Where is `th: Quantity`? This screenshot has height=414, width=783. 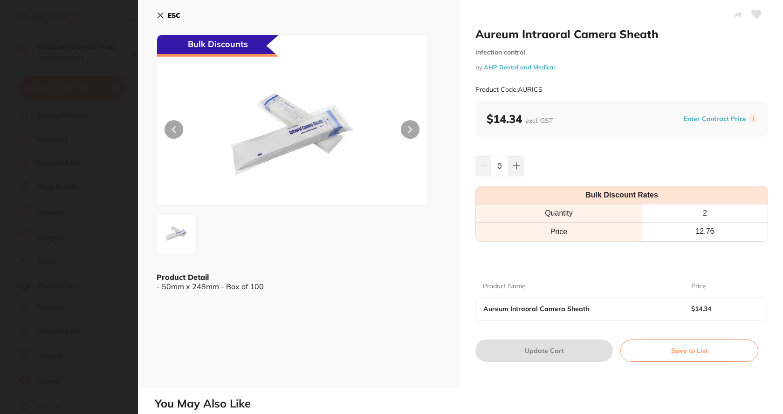
th: Quantity is located at coordinates (558, 213).